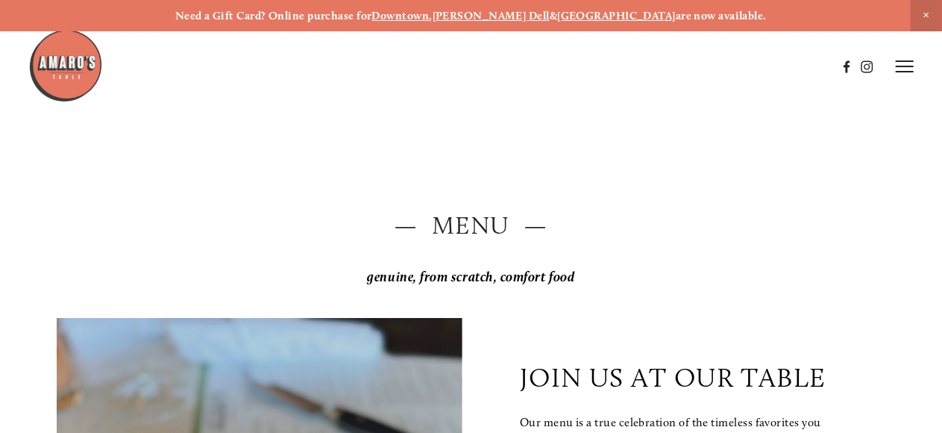  What do you see at coordinates (274, 16) in the screenshot?
I see `strong: Need a Gift Card? Online purchase for` at bounding box center [274, 16].